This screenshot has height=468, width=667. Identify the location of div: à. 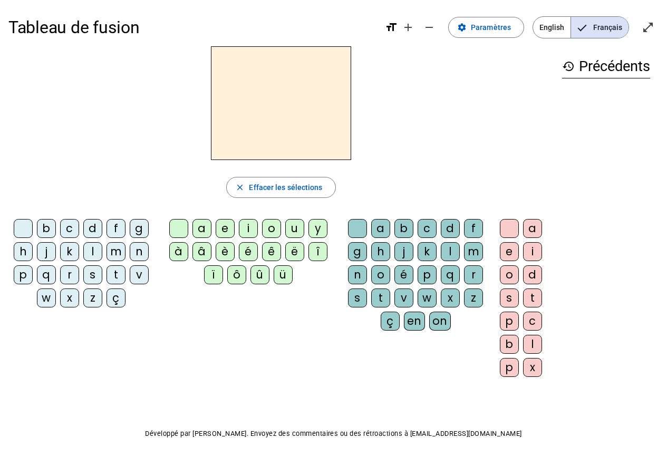
(179, 252).